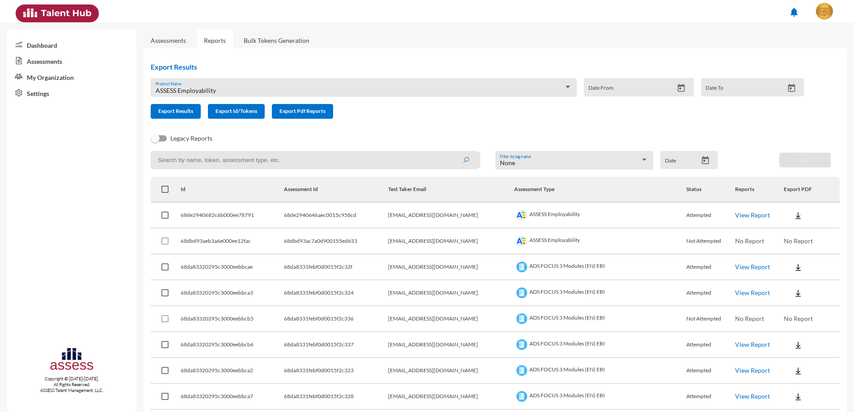  What do you see at coordinates (72, 93) in the screenshot?
I see `a: Settings` at bounding box center [72, 93].